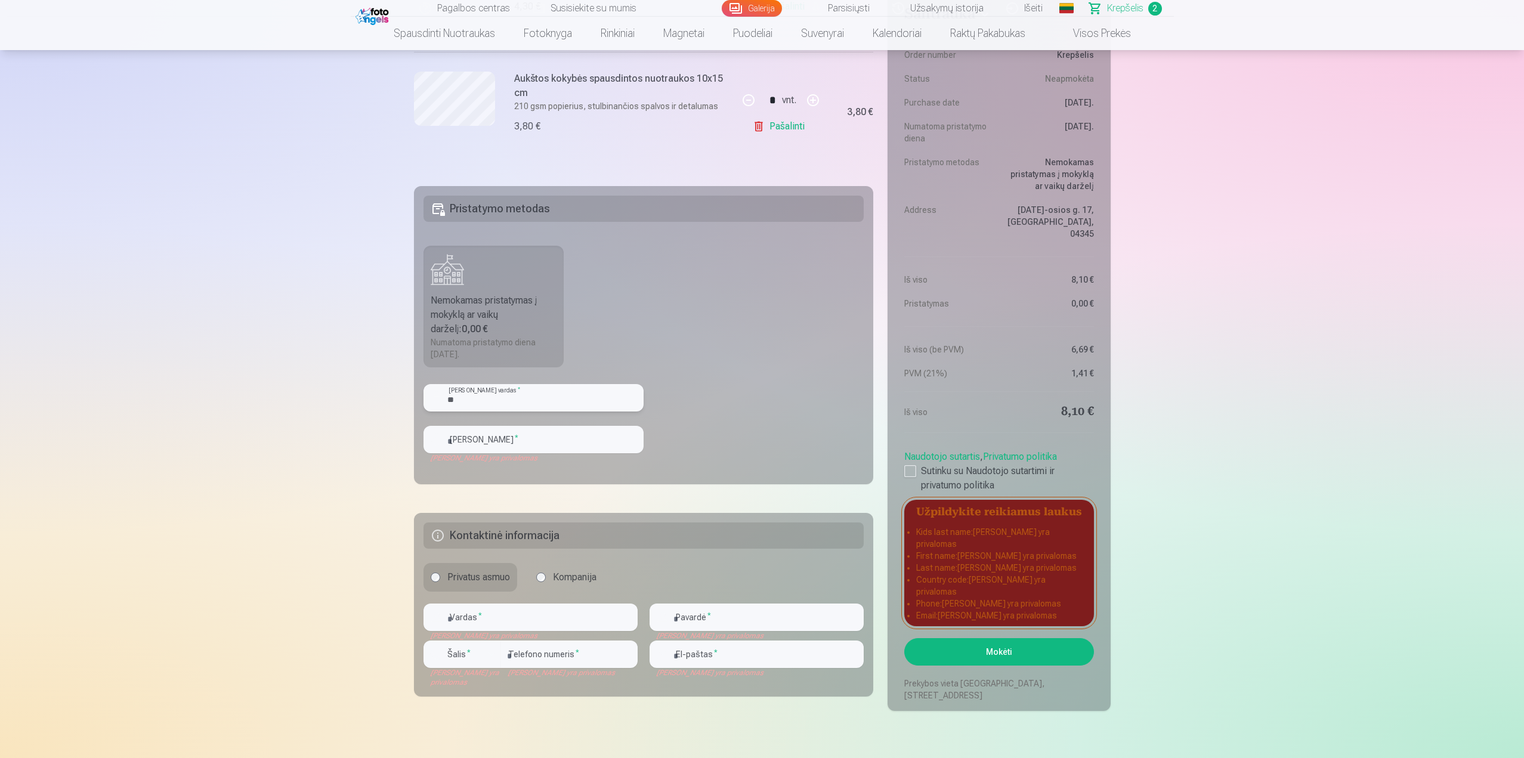  I want to click on dd: 1,41 €, so click(1049, 373).